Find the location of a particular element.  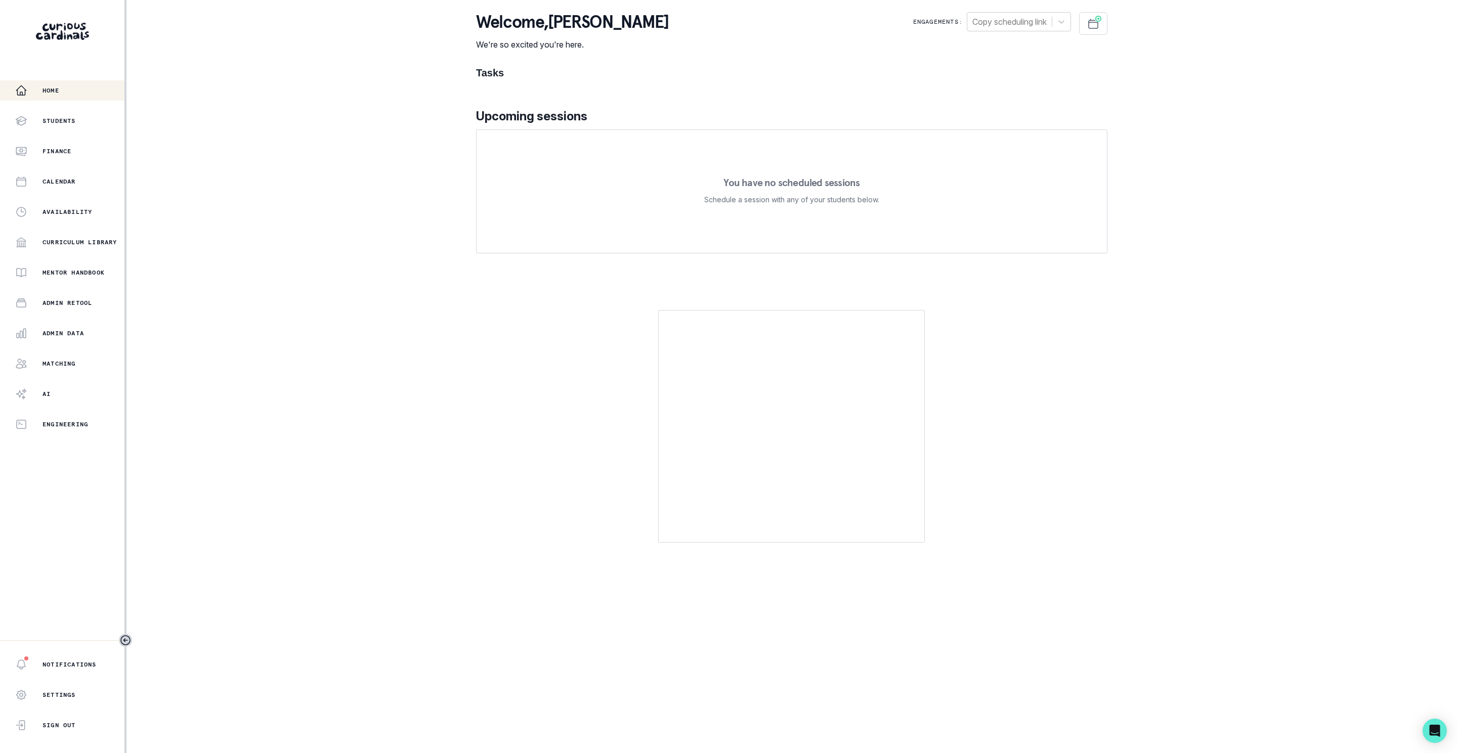

img: Curious Cardinals Logo is located at coordinates (62, 31).